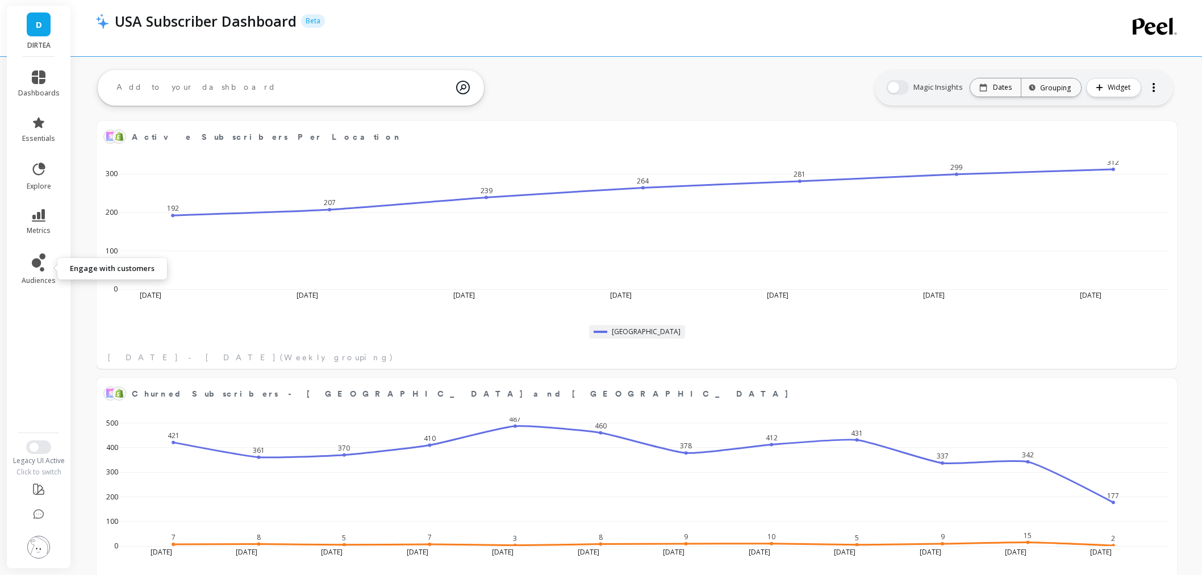 The width and height of the screenshot is (1202, 575). What do you see at coordinates (313, 21) in the screenshot?
I see `p: Beta` at bounding box center [313, 21].